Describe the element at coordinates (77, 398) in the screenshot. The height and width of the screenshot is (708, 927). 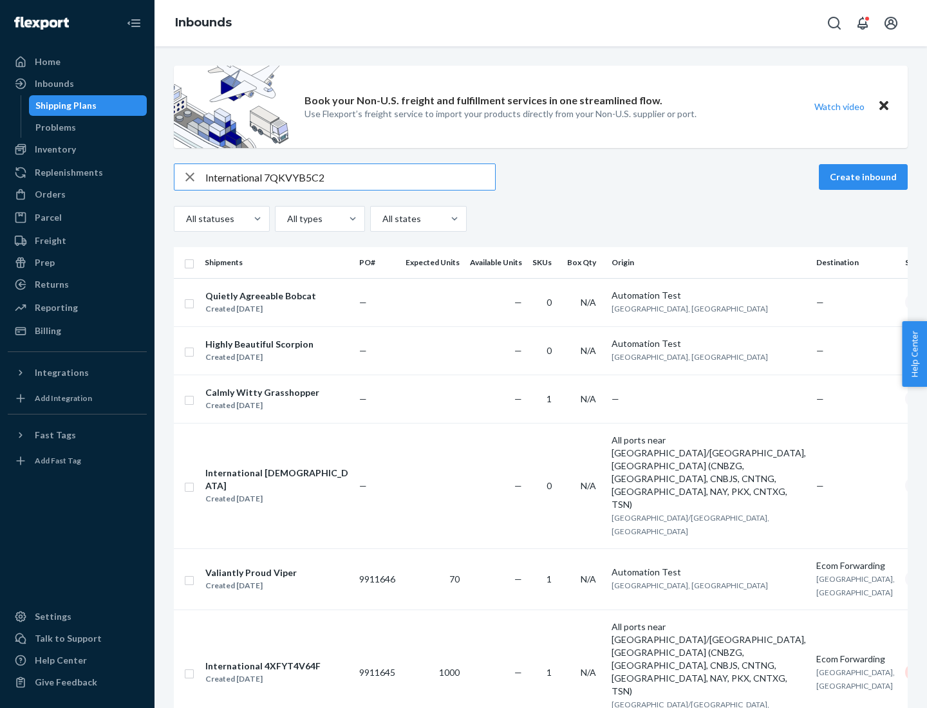
I see `a: Add Integration` at that location.